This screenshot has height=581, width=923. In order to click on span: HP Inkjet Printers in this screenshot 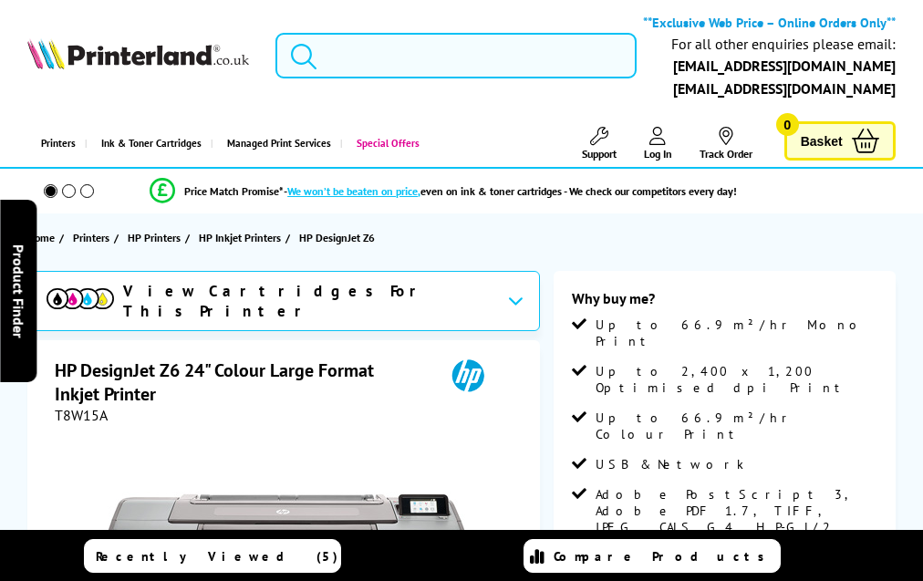, I will do `click(240, 237)`.